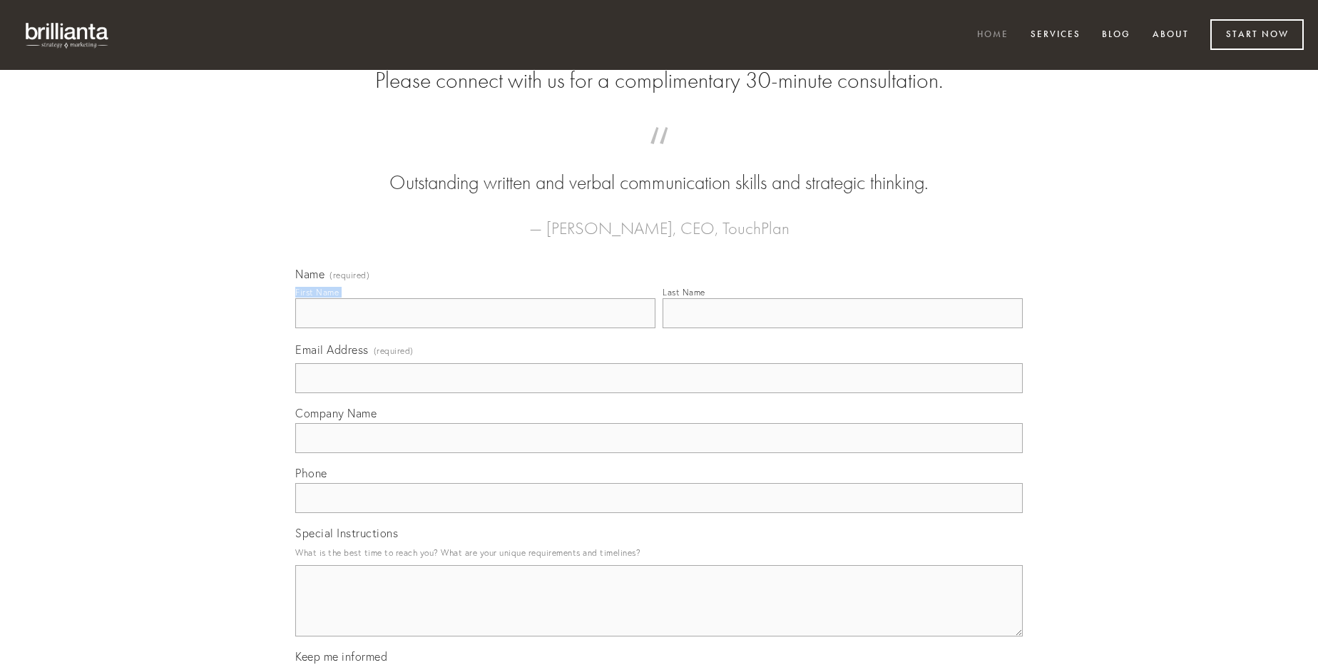 This screenshot has width=1318, height=670. Describe the element at coordinates (1056, 35) in the screenshot. I see `a: Services` at that location.